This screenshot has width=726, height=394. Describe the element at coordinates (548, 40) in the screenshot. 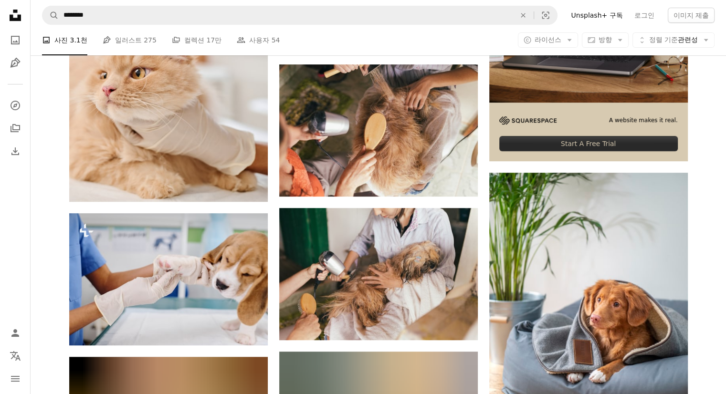

I see `span: 라이선스` at that location.